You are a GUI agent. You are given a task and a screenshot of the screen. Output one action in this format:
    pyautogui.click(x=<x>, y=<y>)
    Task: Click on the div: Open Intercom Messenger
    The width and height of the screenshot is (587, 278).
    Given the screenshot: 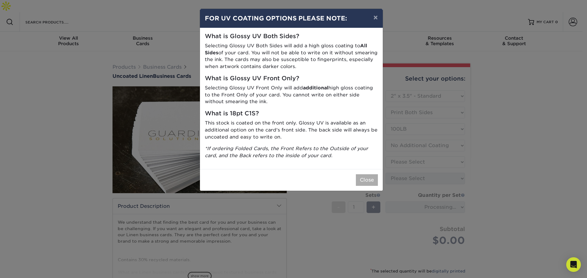 What is the action you would take?
    pyautogui.click(x=573, y=265)
    